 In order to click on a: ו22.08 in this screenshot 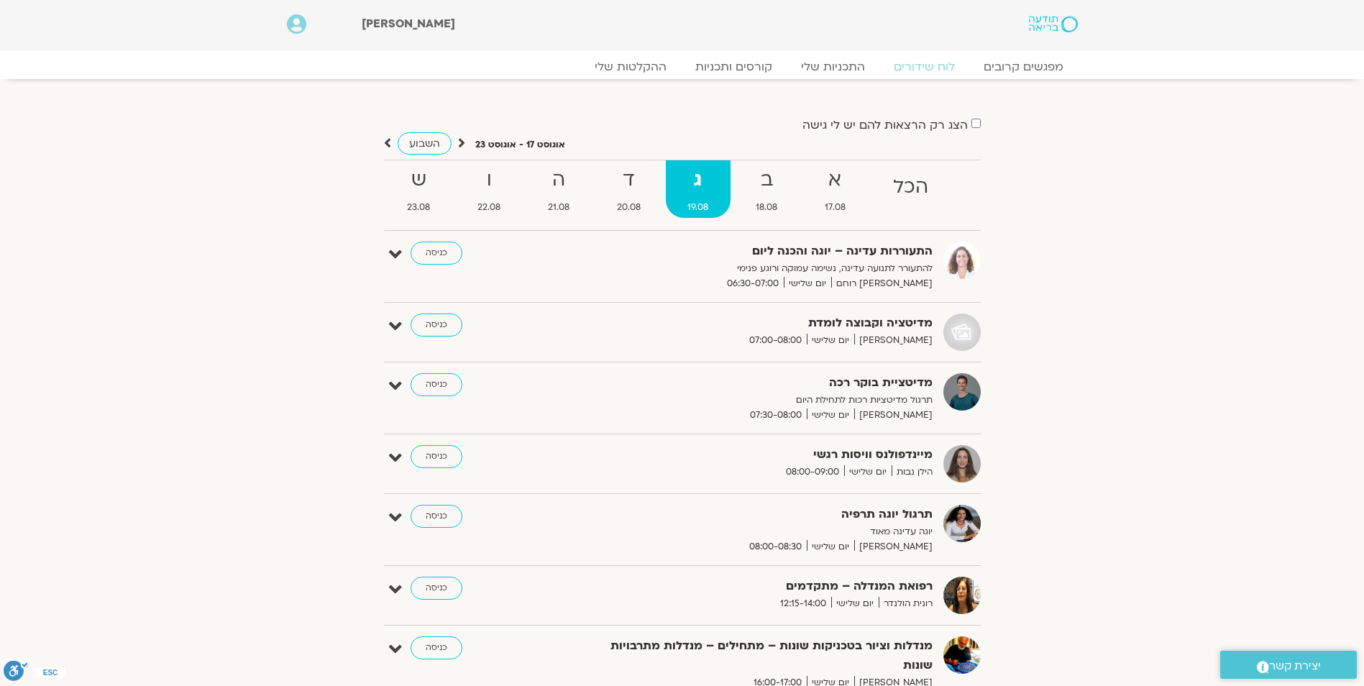, I will do `click(489, 189)`.